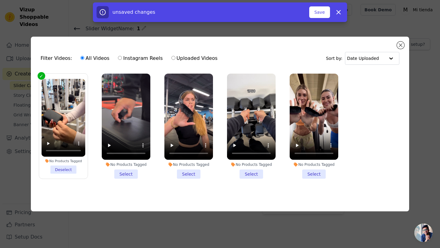 The image size is (440, 248). I want to click on span: unsaved changes, so click(134, 12).